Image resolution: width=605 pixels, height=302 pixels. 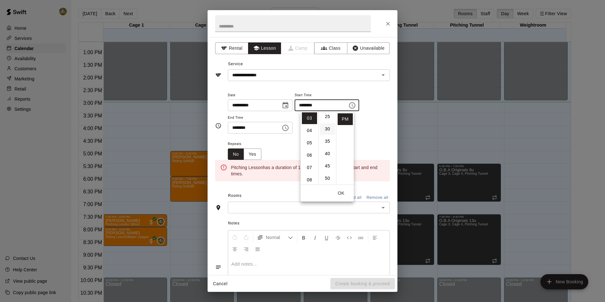 What do you see at coordinates (236, 154) in the screenshot?
I see `button: No` at bounding box center [236, 154].